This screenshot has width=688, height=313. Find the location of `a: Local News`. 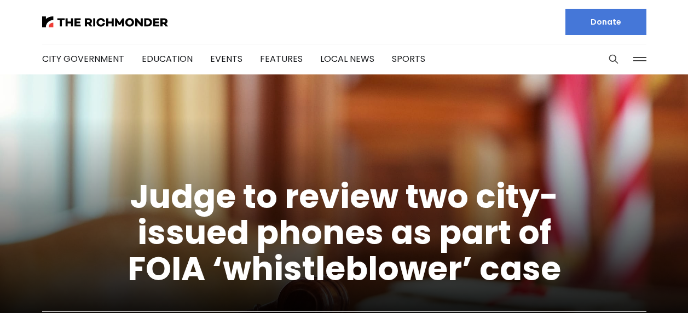

a: Local News is located at coordinates (347, 59).